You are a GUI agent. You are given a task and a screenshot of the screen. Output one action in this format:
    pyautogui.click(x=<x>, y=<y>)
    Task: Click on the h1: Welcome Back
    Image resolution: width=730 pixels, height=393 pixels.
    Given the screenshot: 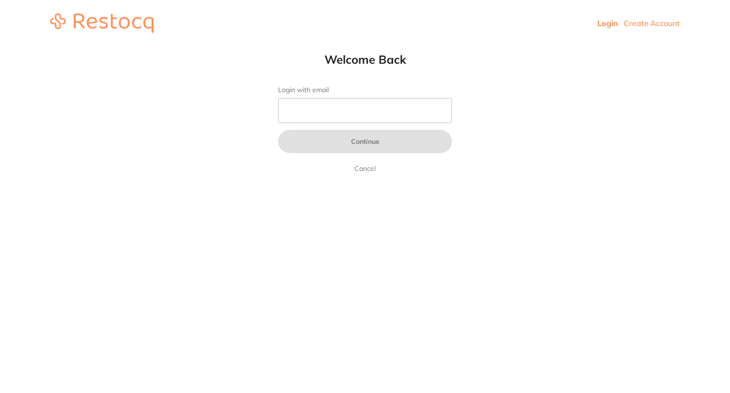 What is the action you would take?
    pyautogui.click(x=365, y=59)
    